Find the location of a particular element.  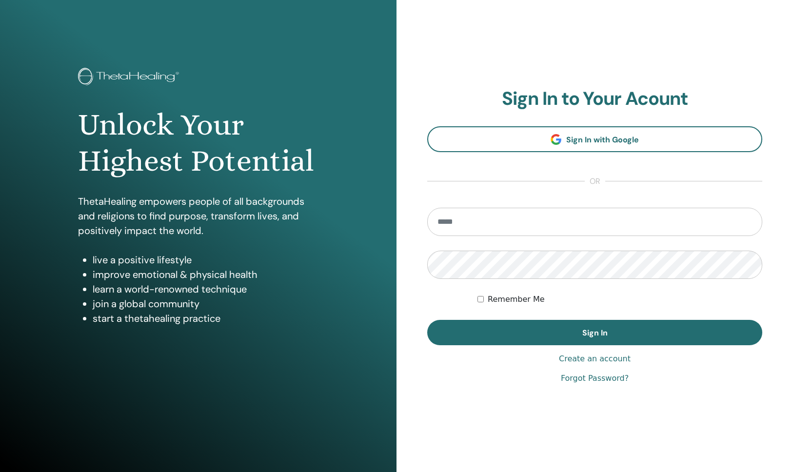

a: Forgot Password? is located at coordinates (594, 378).